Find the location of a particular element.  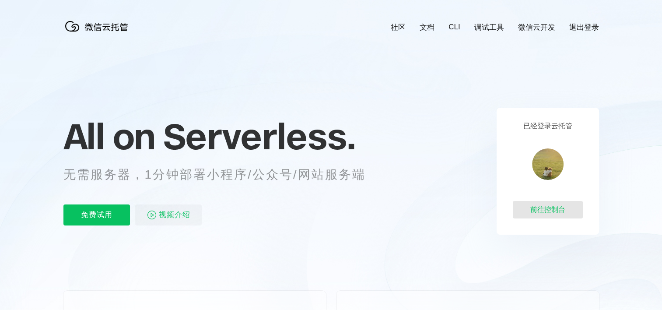

a: 文档 is located at coordinates (427, 27).